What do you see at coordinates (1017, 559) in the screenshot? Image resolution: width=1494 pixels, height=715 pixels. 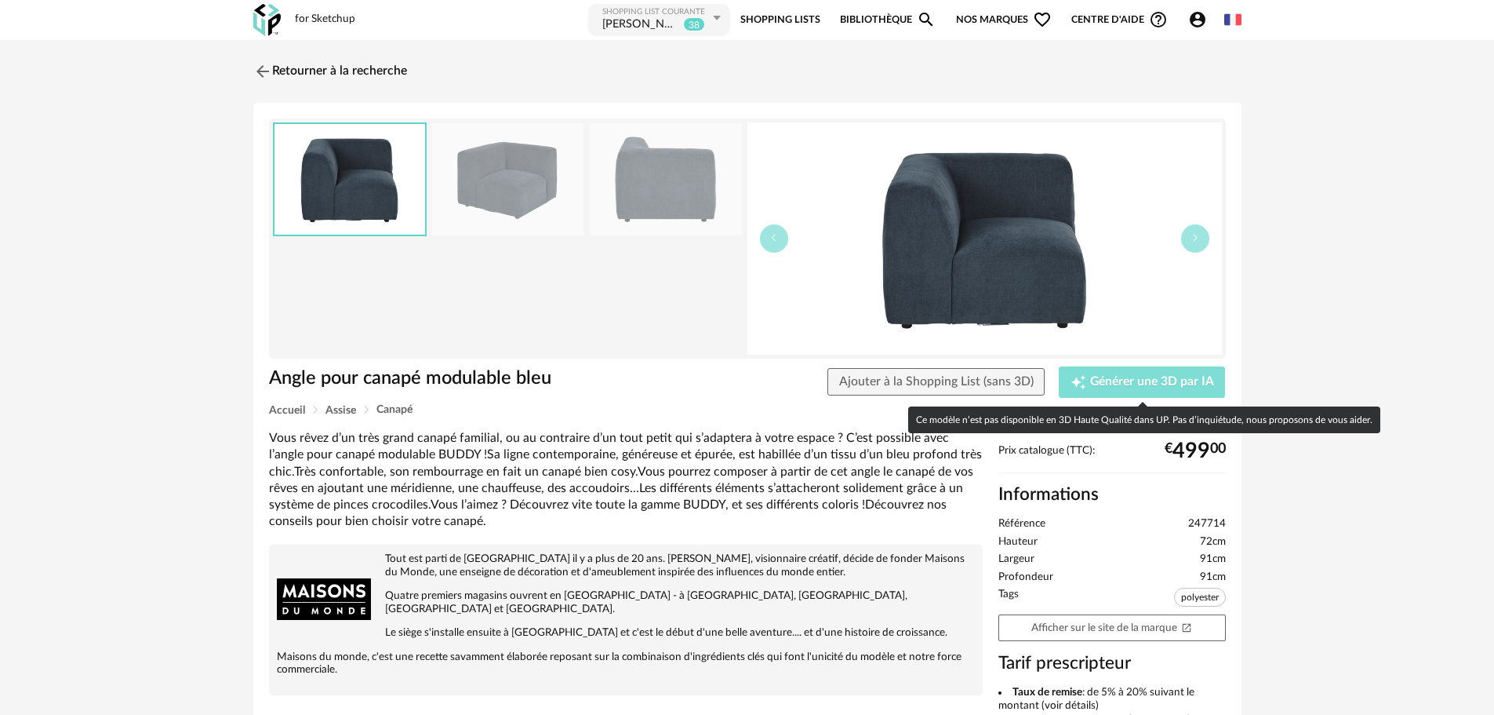 I see `span: Largeur` at bounding box center [1017, 559].